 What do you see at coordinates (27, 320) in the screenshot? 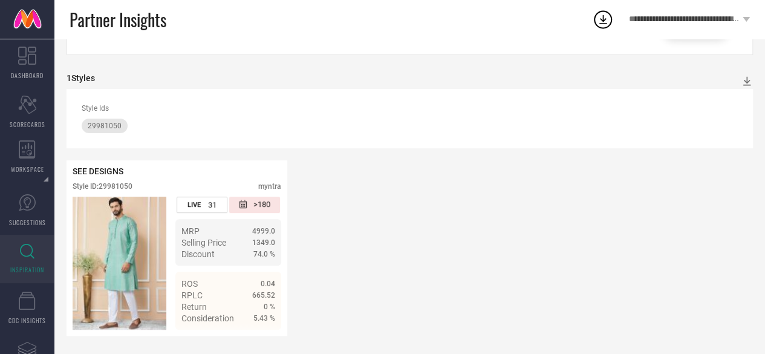
I see `span: CDC INSIGHTS` at bounding box center [27, 320].